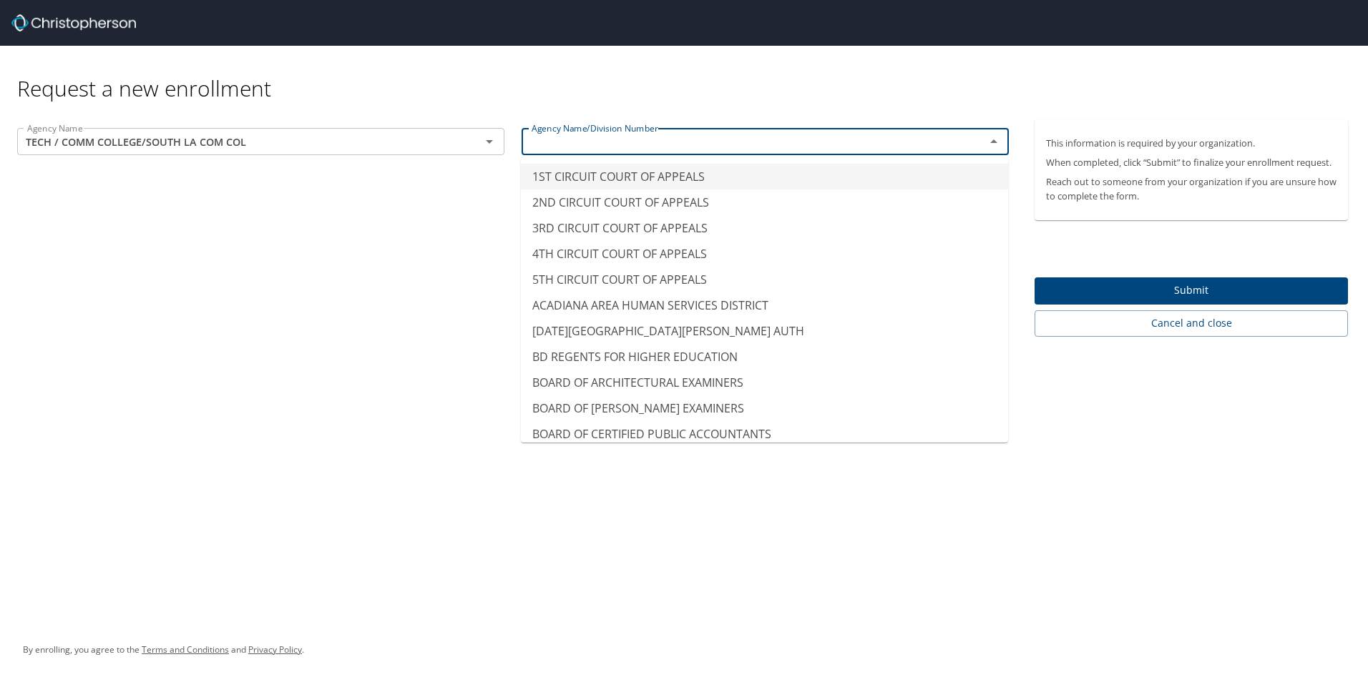 The height and width of the screenshot is (682, 1368). Describe the element at coordinates (993, 142) in the screenshot. I see `button: Close` at that location.